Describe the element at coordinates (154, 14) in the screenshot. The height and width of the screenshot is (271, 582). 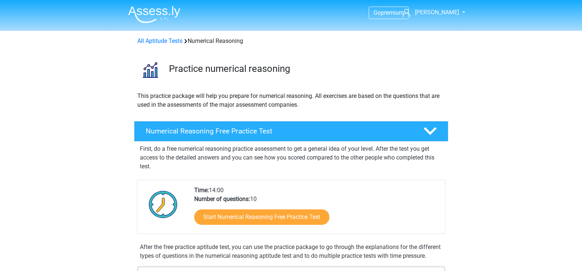
I see `img: Assessly` at that location.